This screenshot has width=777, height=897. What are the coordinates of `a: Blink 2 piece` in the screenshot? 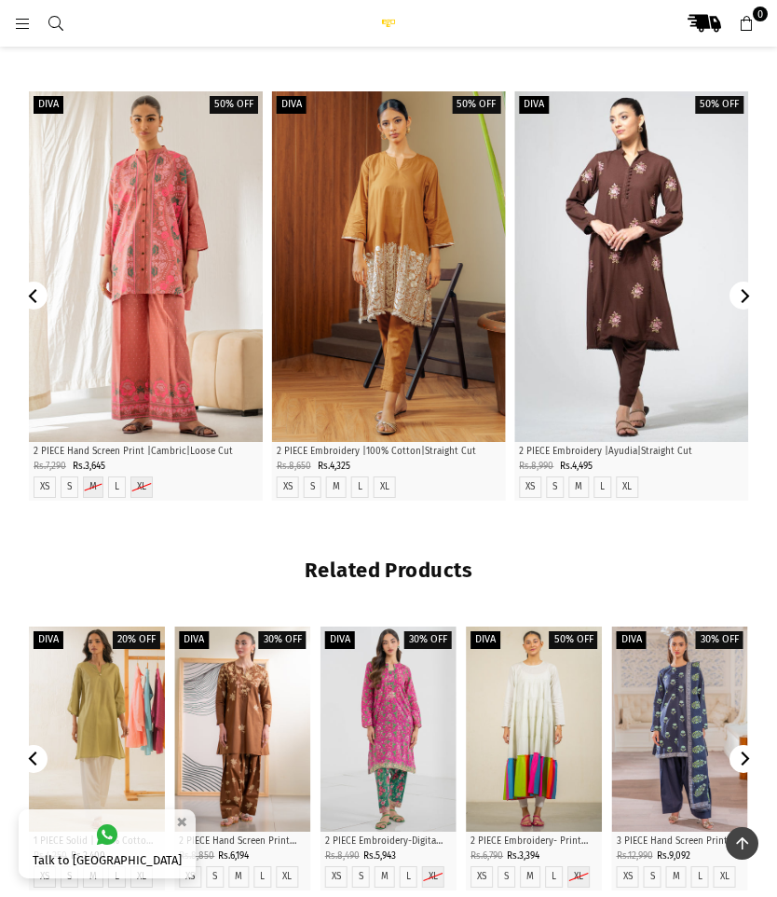 It's located at (242, 729).